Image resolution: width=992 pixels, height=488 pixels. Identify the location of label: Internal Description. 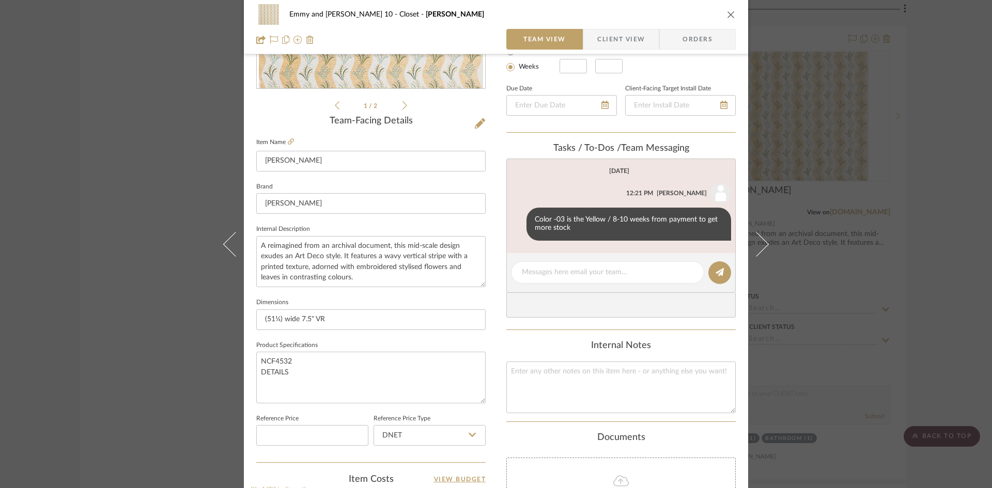
(283, 229).